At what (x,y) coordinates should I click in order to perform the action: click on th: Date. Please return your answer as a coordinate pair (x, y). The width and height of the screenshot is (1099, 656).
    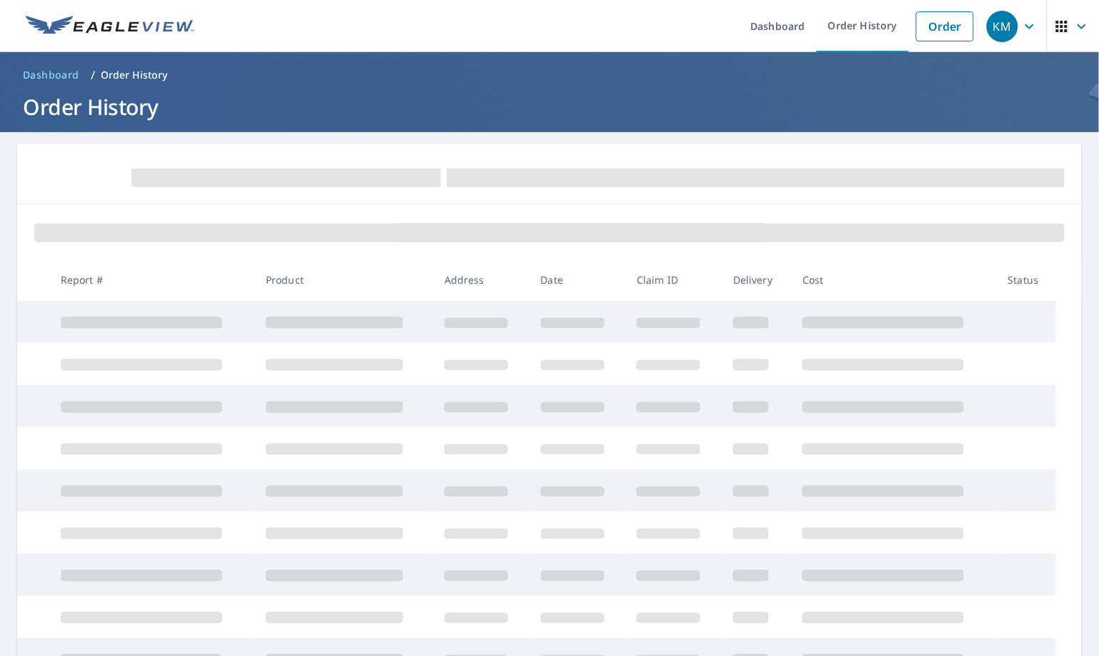
    Looking at the image, I should click on (577, 279).